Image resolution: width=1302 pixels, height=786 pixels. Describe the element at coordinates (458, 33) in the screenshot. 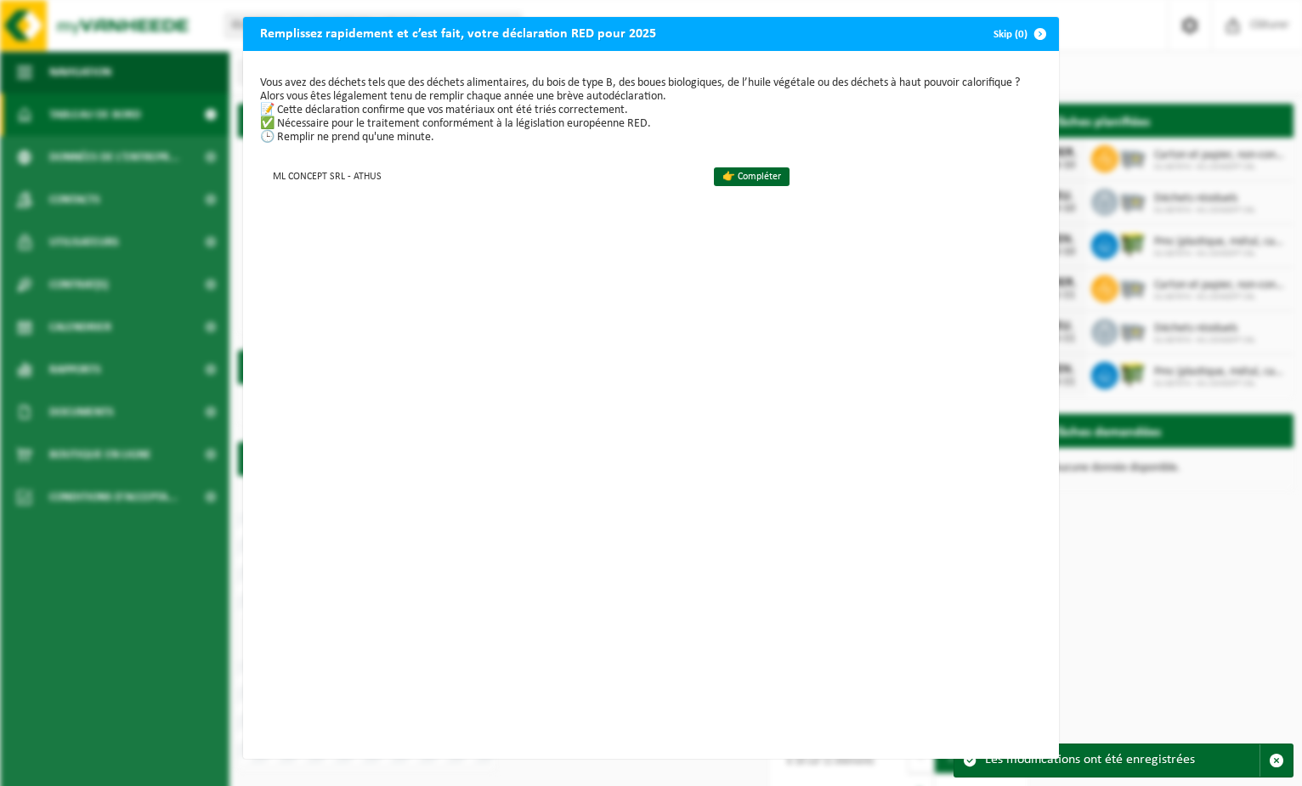

I see `h2: Remplissez rapidement et c’est fait, votre déclaration RED pour 2025` at that location.